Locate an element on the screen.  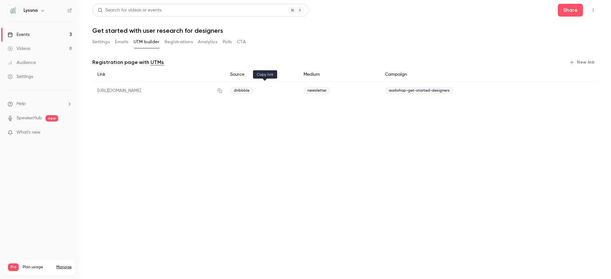
button: Settings is located at coordinates (101, 42).